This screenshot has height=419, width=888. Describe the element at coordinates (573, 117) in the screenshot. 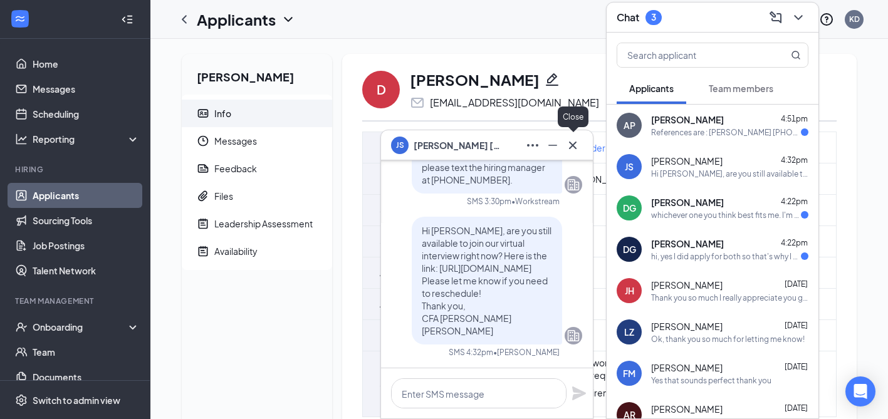

I see `div: Close` at that location.